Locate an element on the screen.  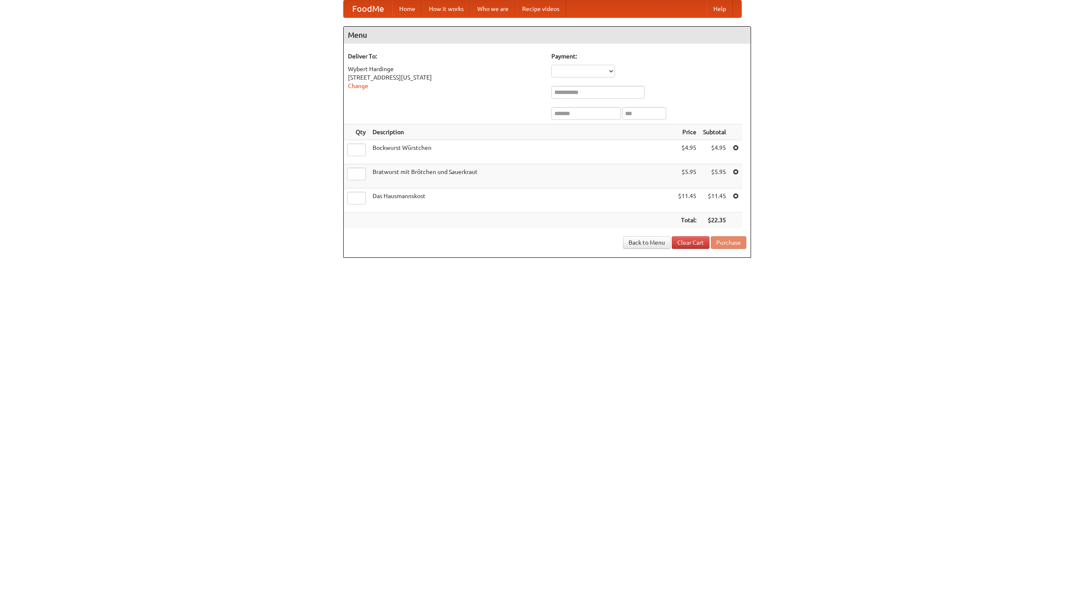
td: Bockwurst Würstchen is located at coordinates (522, 152).